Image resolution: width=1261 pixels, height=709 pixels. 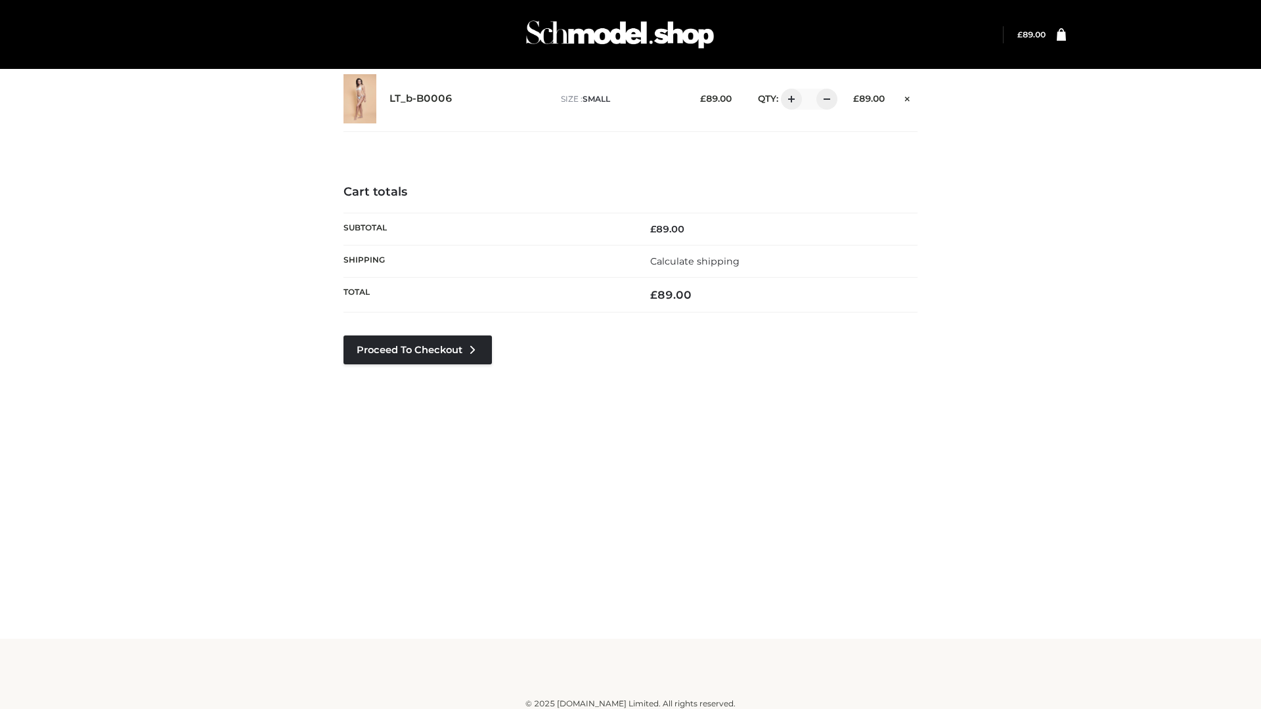 I want to click on th: Subtotal, so click(x=487, y=229).